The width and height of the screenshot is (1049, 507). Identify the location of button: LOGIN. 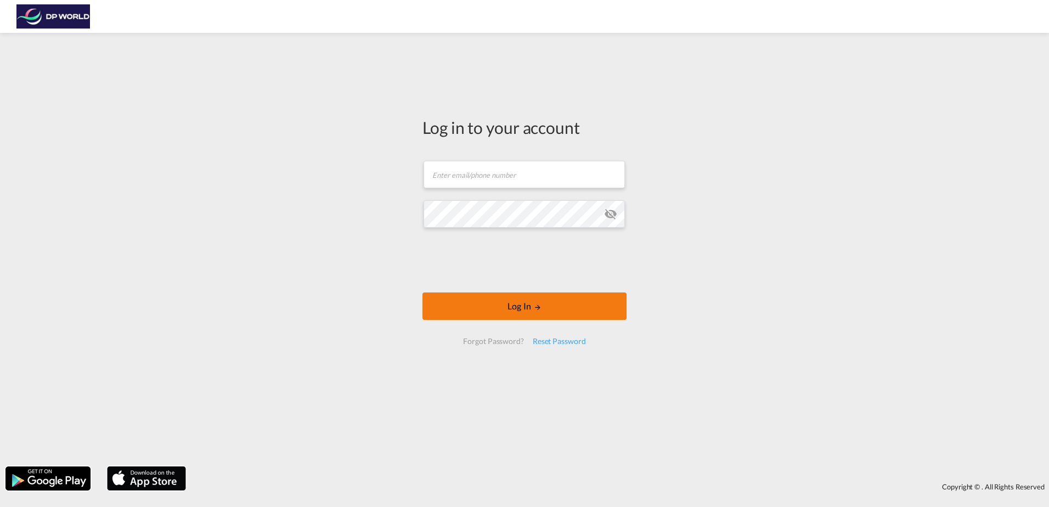
(525, 306).